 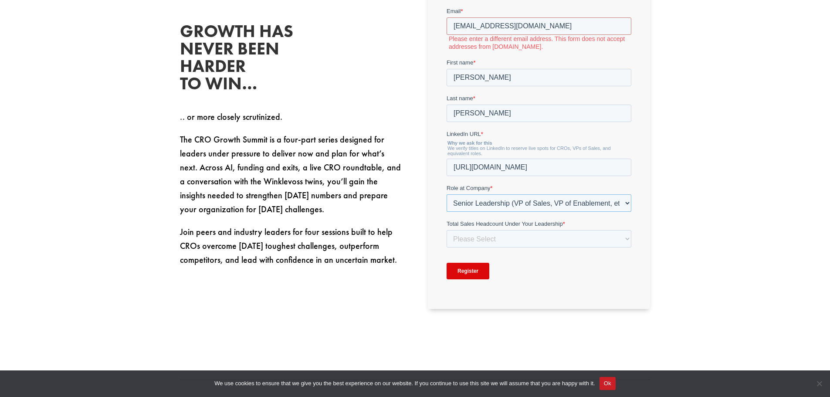 What do you see at coordinates (290, 174) in the screenshot?
I see `span: The CRO Growth Summit is a four-part series designed for leaders under pressure to deliver now an...` at bounding box center [290, 174].